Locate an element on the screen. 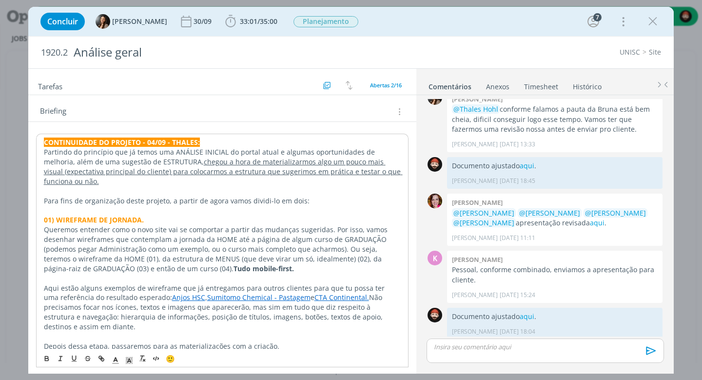 The width and height of the screenshot is (702, 380). strong: CONTINUIDADE DO PROJETO - 04/09 - THALES: is located at coordinates (122, 142).